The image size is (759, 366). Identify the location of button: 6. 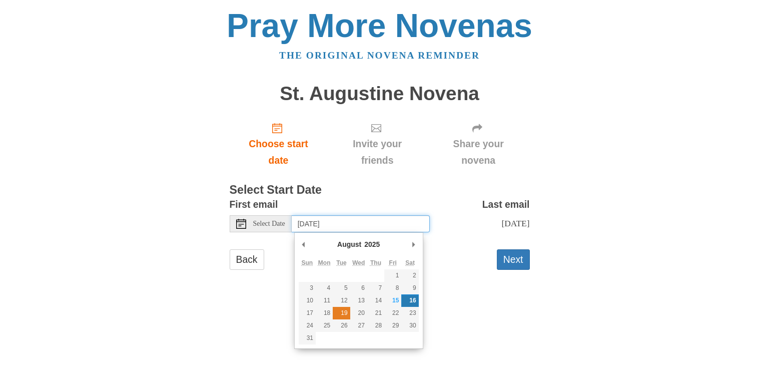
(359, 288).